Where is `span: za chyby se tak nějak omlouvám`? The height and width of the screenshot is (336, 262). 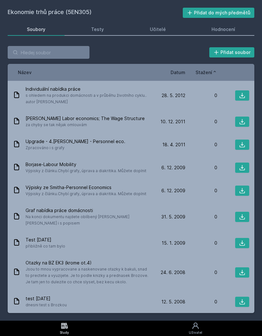 span: za chyby se tak nějak omlouvám is located at coordinates (85, 125).